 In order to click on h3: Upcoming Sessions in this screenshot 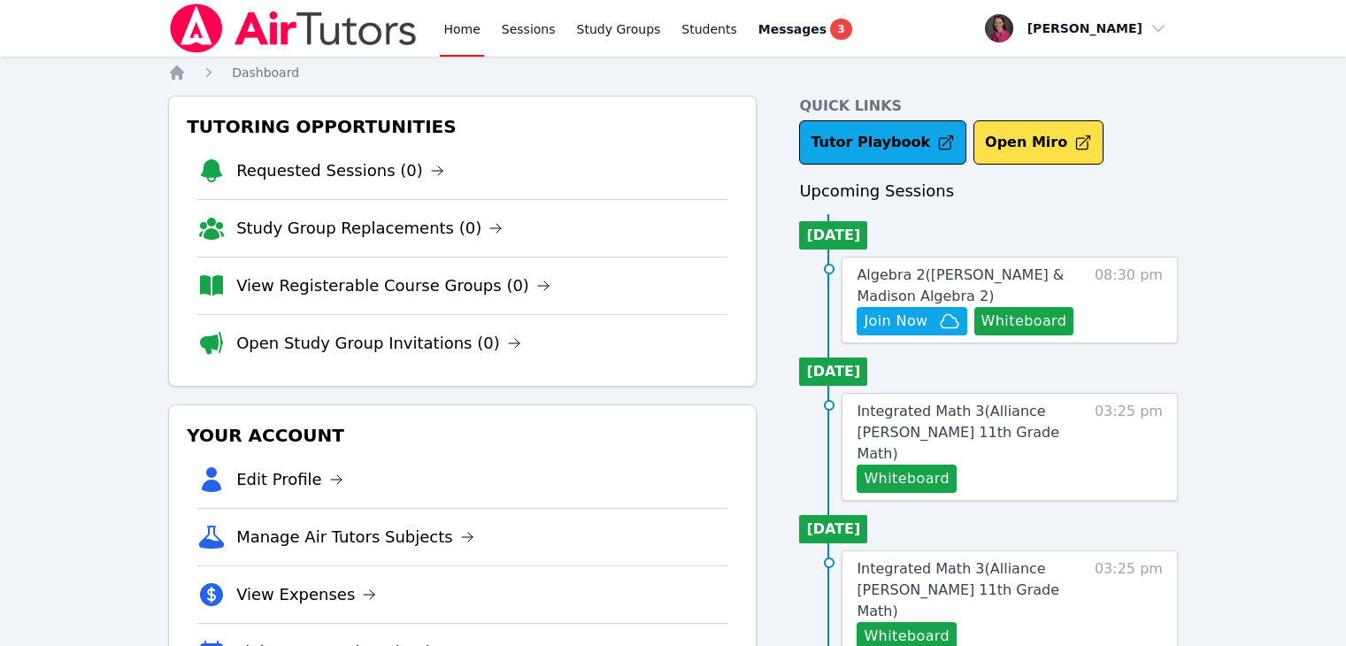, I will do `click(988, 191)`.